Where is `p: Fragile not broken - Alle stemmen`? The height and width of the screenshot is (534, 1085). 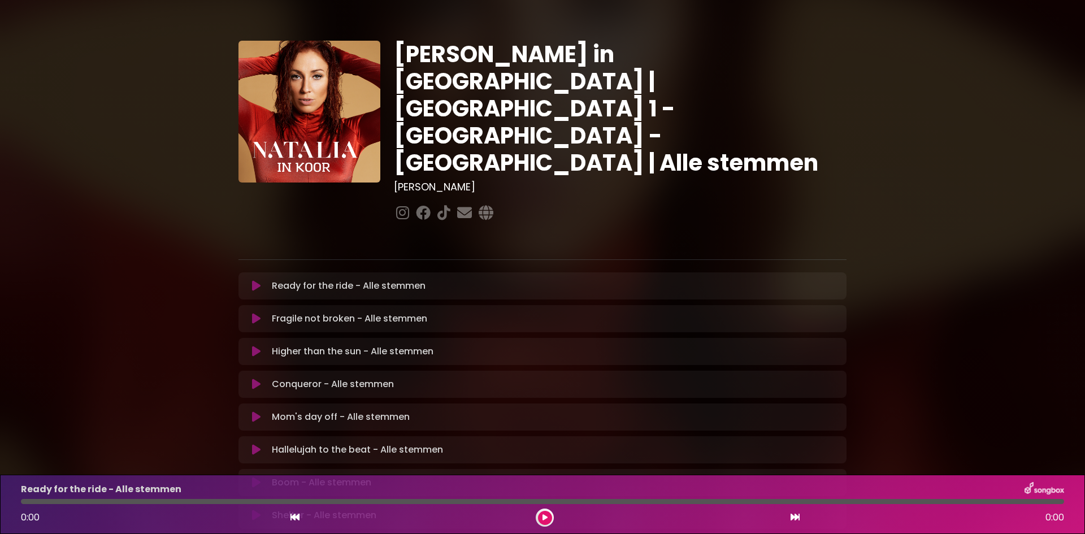
p: Fragile not broken - Alle stemmen is located at coordinates (349, 319).